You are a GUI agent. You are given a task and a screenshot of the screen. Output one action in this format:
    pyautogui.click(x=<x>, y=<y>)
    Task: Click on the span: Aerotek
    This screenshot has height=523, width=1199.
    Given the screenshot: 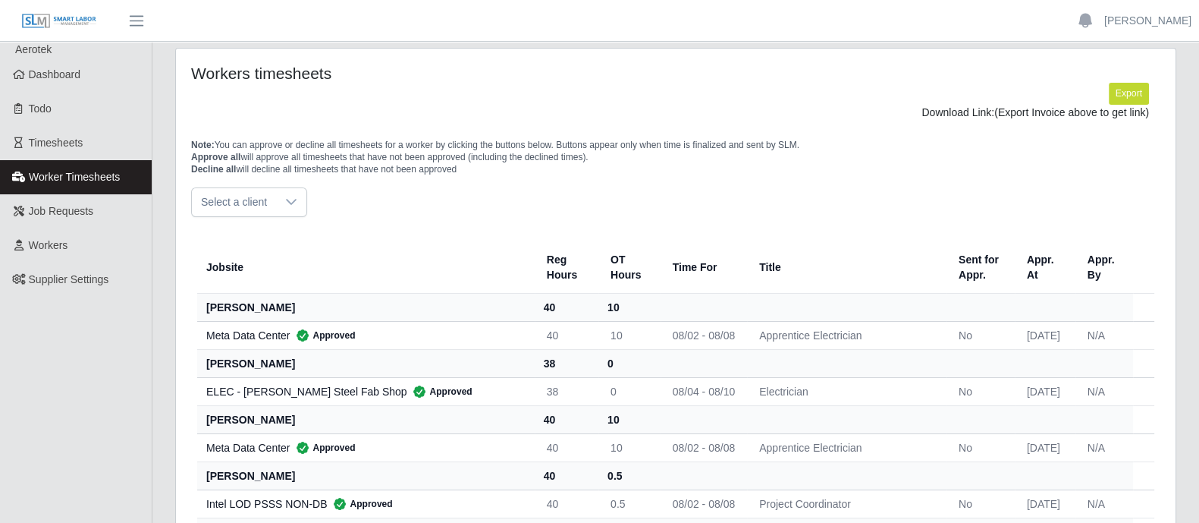 What is the action you would take?
    pyautogui.click(x=33, y=49)
    